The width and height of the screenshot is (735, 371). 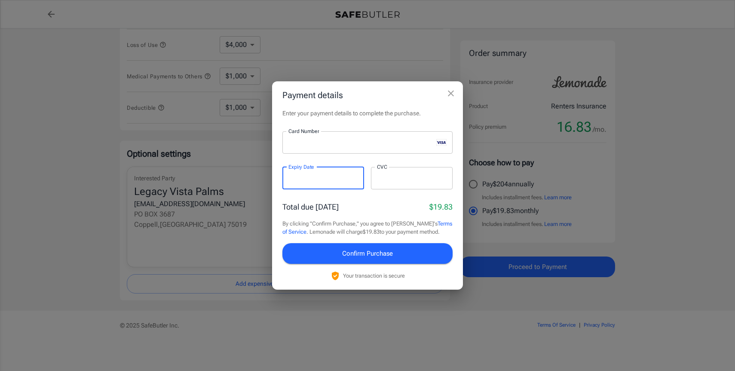 I want to click on p: $19.83, so click(x=441, y=206).